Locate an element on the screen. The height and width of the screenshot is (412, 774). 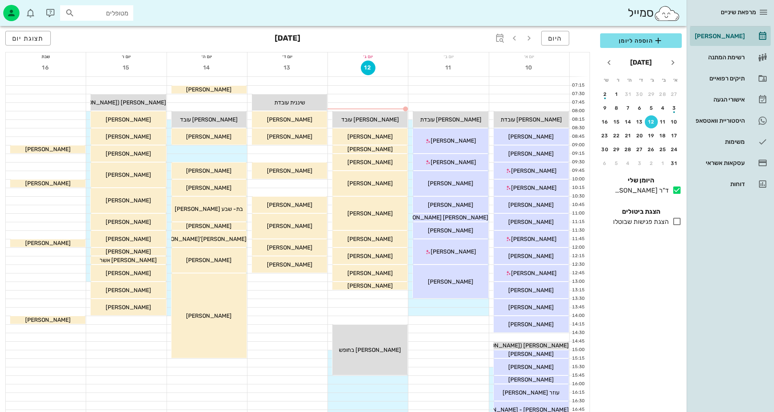
div: הצגת פגישות שבוטלו is located at coordinates (639, 222).